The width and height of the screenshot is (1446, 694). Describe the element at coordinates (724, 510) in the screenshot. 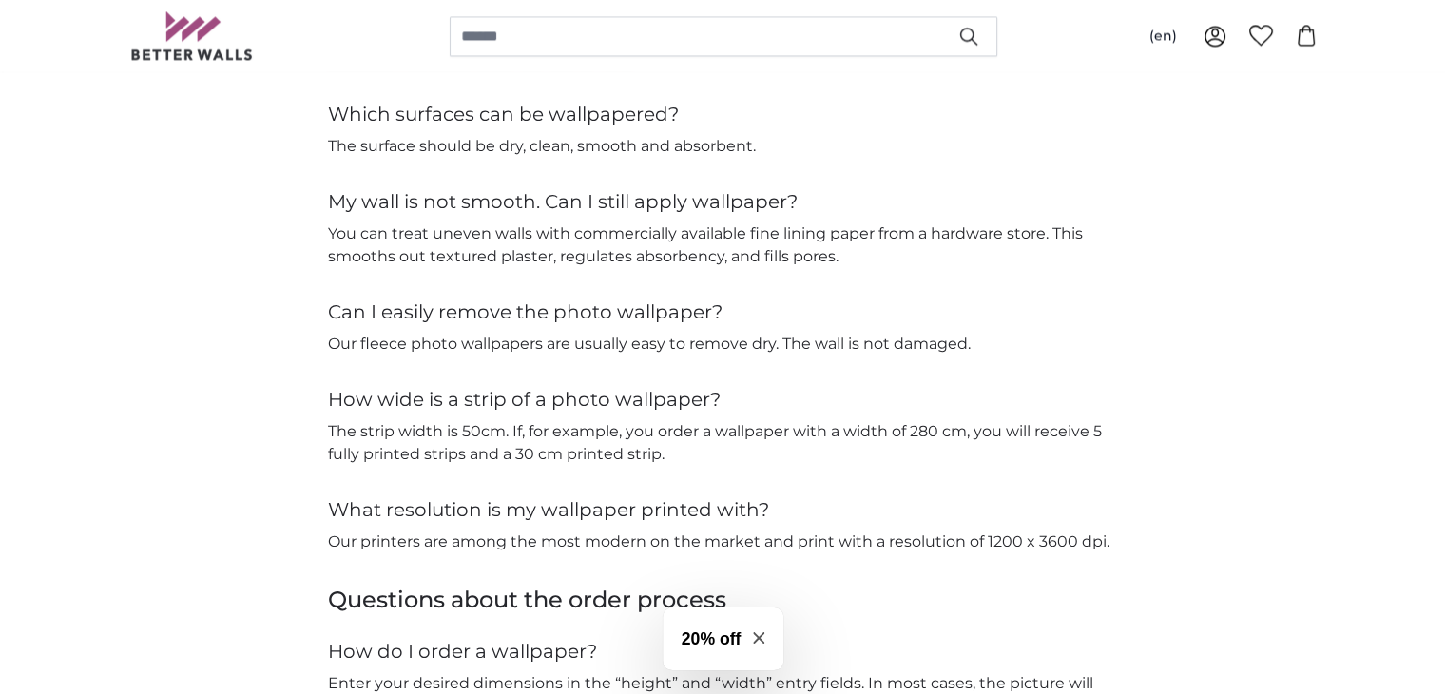

I see `h4: What resolution is my wallpaper printed with?` at that location.